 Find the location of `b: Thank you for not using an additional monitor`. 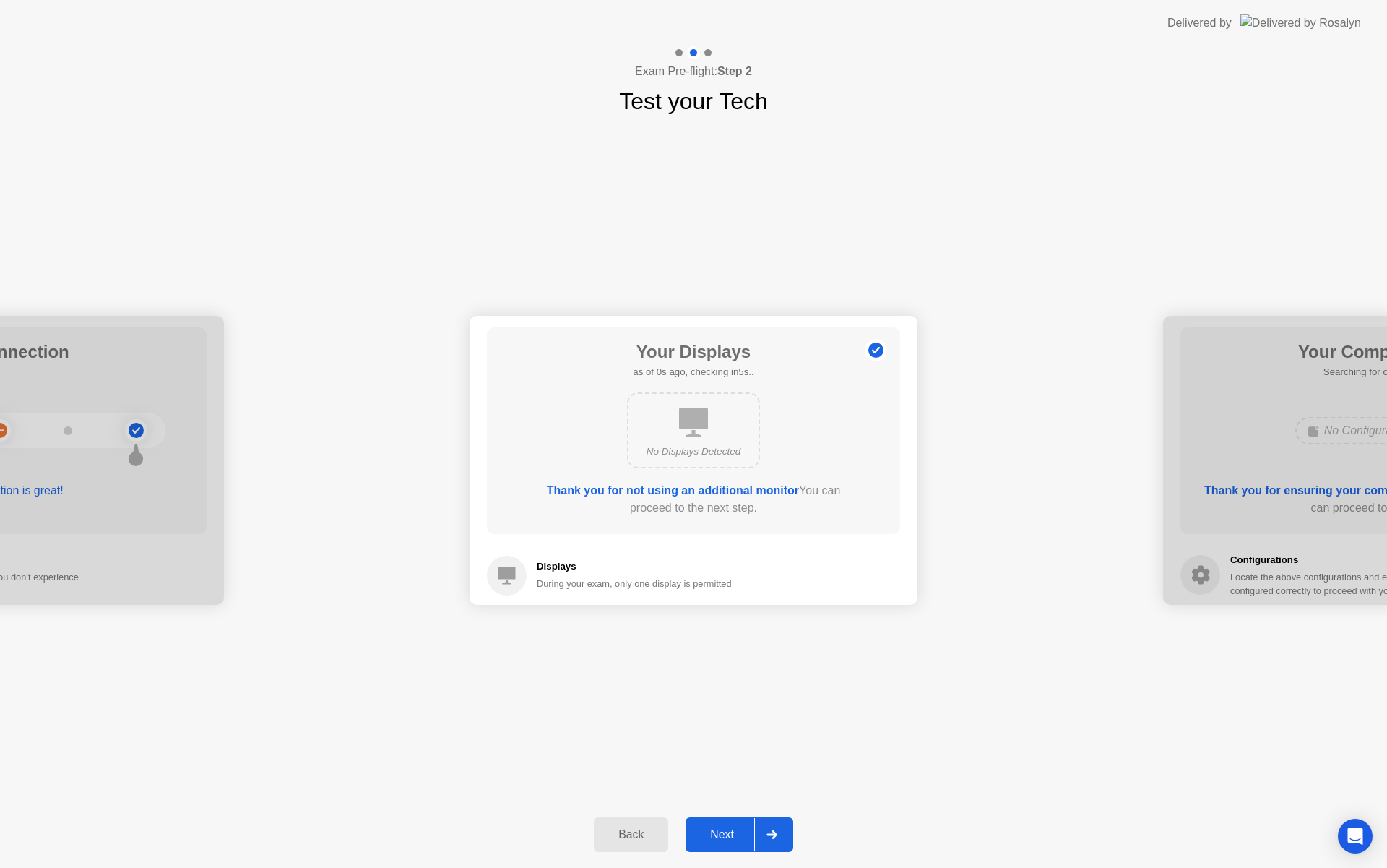

b: Thank you for not using an additional monitor is located at coordinates (673, 490).